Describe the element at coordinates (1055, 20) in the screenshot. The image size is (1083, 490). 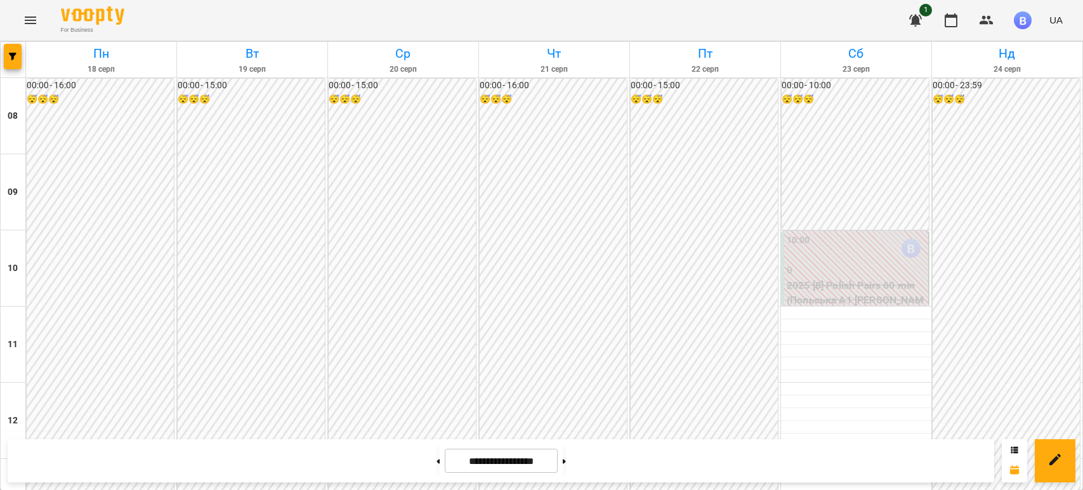
I see `span: UA` at that location.